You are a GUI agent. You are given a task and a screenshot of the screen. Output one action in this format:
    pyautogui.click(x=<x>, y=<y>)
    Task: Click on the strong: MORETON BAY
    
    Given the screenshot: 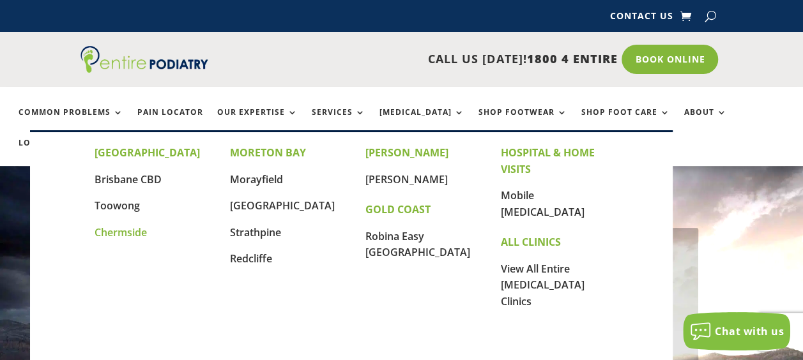 What is the action you would take?
    pyautogui.click(x=268, y=153)
    